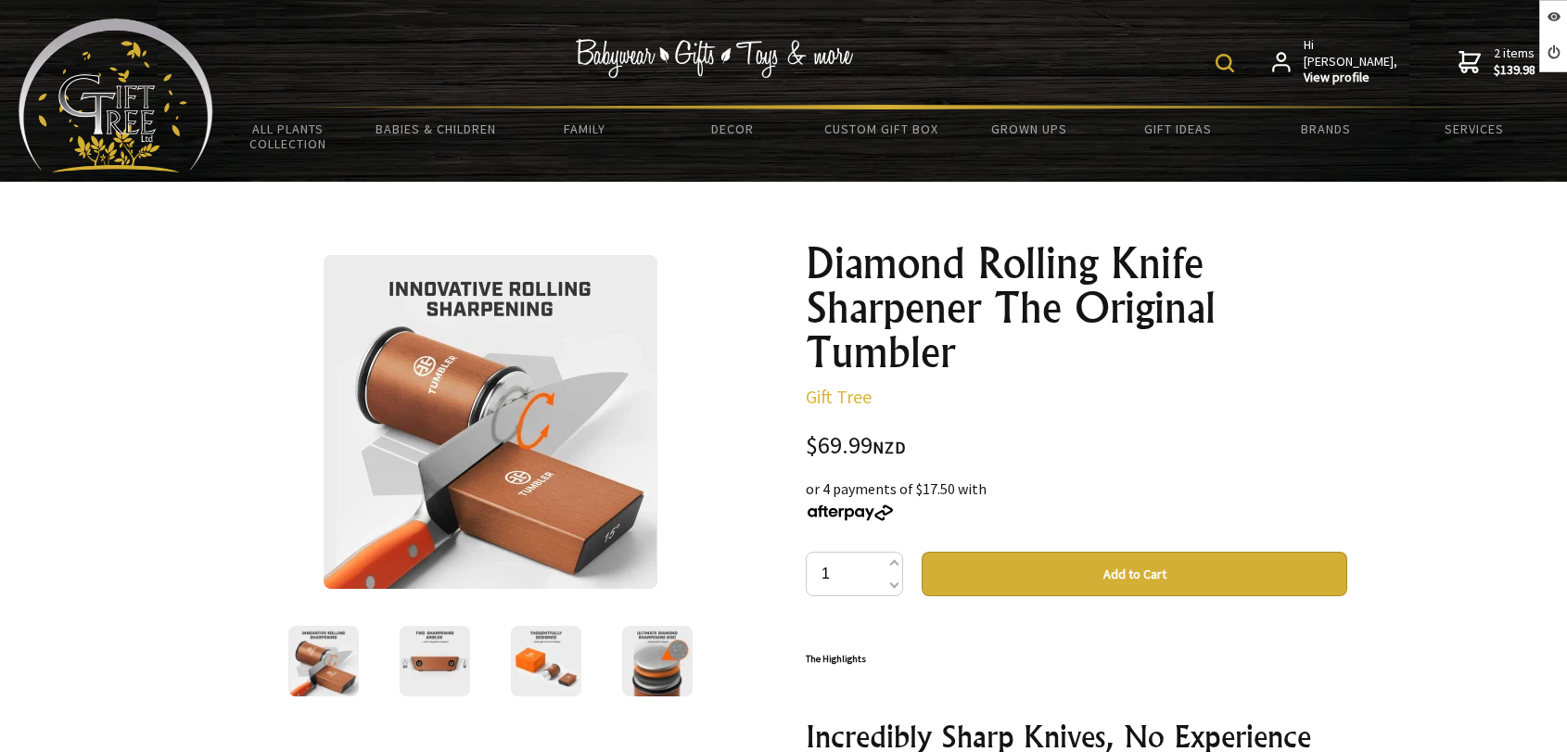  Describe the element at coordinates (1076, 658) in the screenshot. I see `h6: The Highlights` at that location.